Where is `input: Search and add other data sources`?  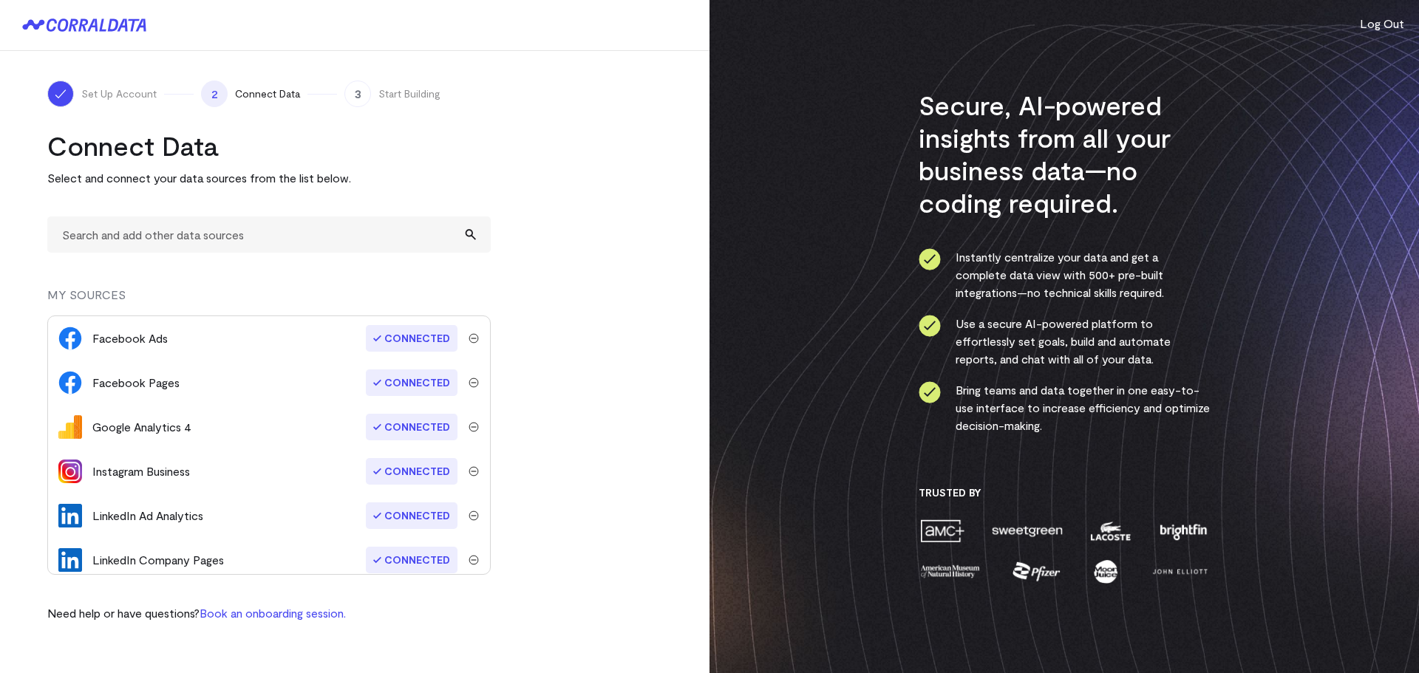
input: Search and add other data sources is located at coordinates (269, 234).